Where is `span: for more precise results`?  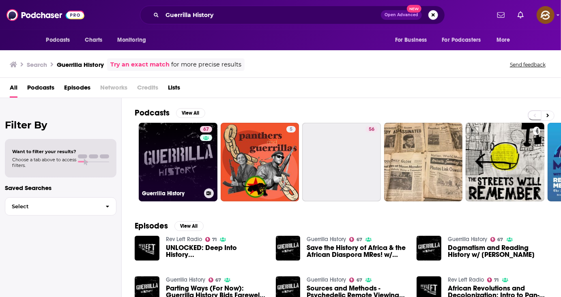 span: for more precise results is located at coordinates (206, 65).